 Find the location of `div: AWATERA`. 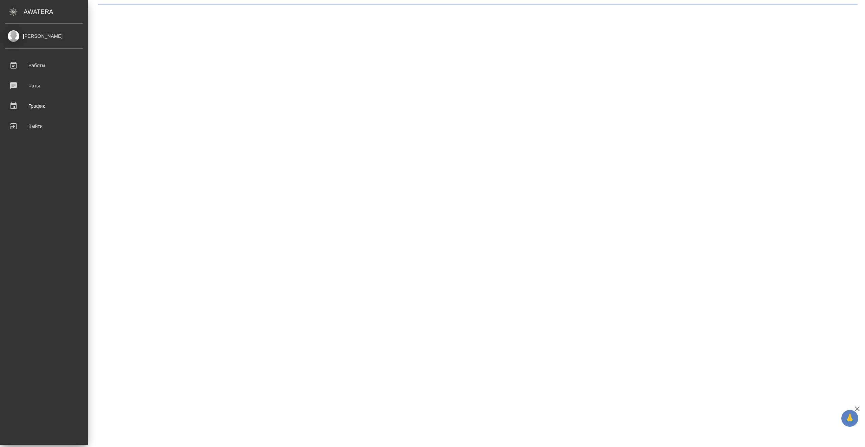

div: AWATERA is located at coordinates (56, 12).